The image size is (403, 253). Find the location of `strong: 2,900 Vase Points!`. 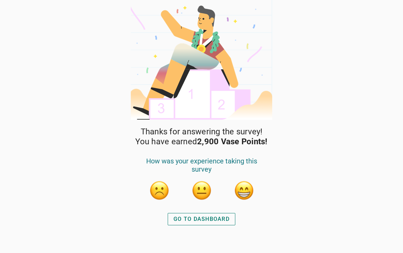

strong: 2,900 Vase Points! is located at coordinates (233, 142).